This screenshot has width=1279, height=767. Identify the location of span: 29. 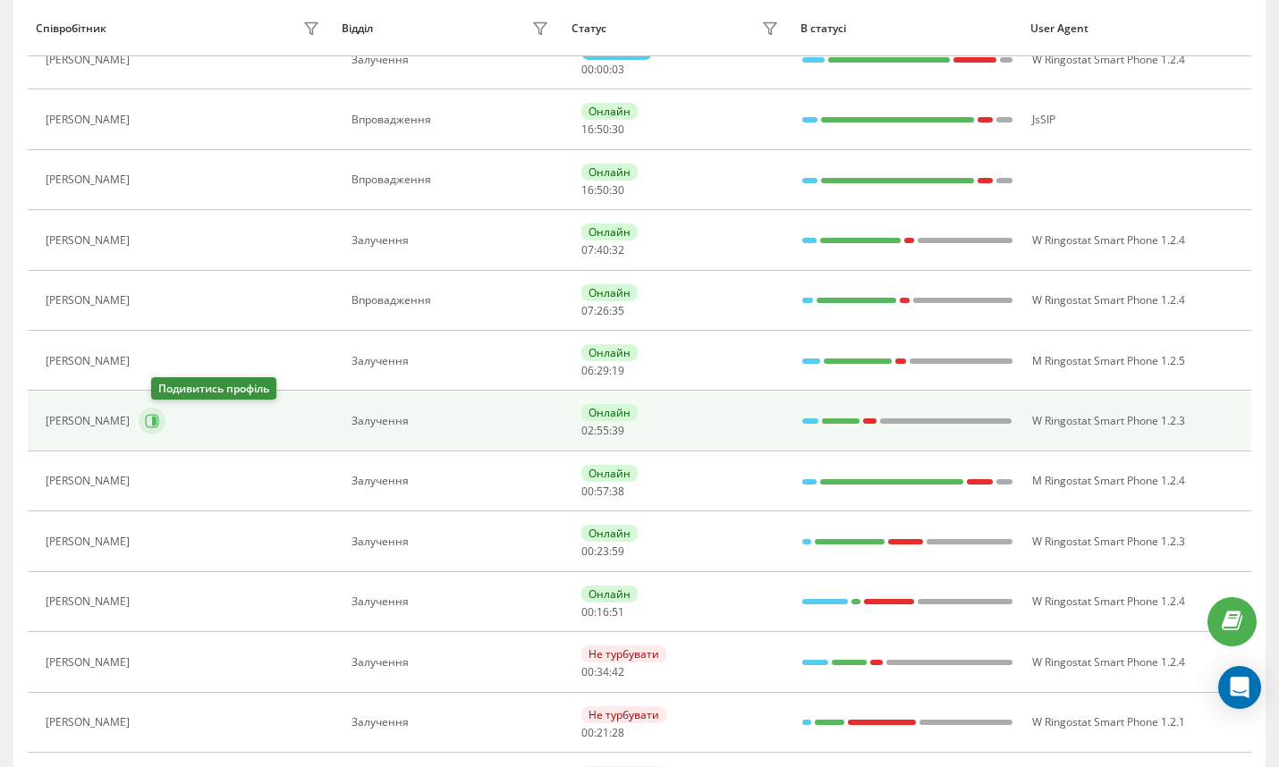
(603, 370).